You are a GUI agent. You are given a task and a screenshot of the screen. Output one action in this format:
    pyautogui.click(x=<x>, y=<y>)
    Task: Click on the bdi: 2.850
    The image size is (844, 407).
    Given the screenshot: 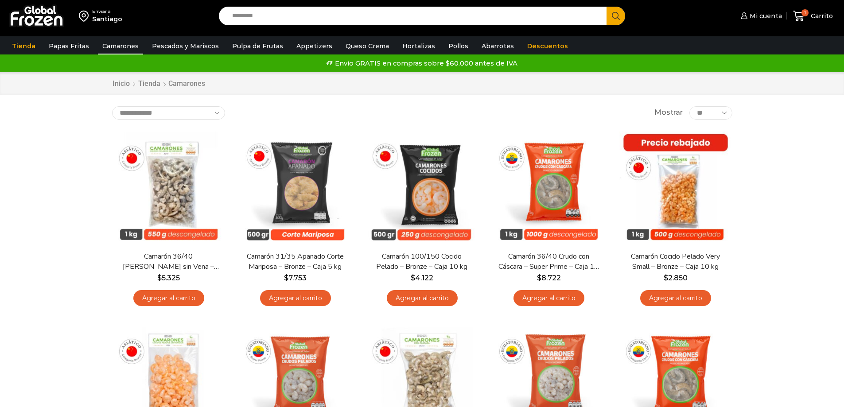 What is the action you would take?
    pyautogui.click(x=676, y=278)
    